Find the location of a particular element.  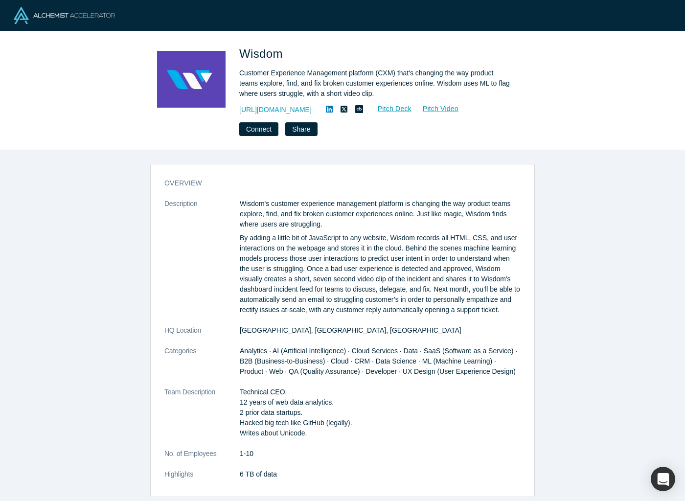

dt: Team Description is located at coordinates (202, 418).